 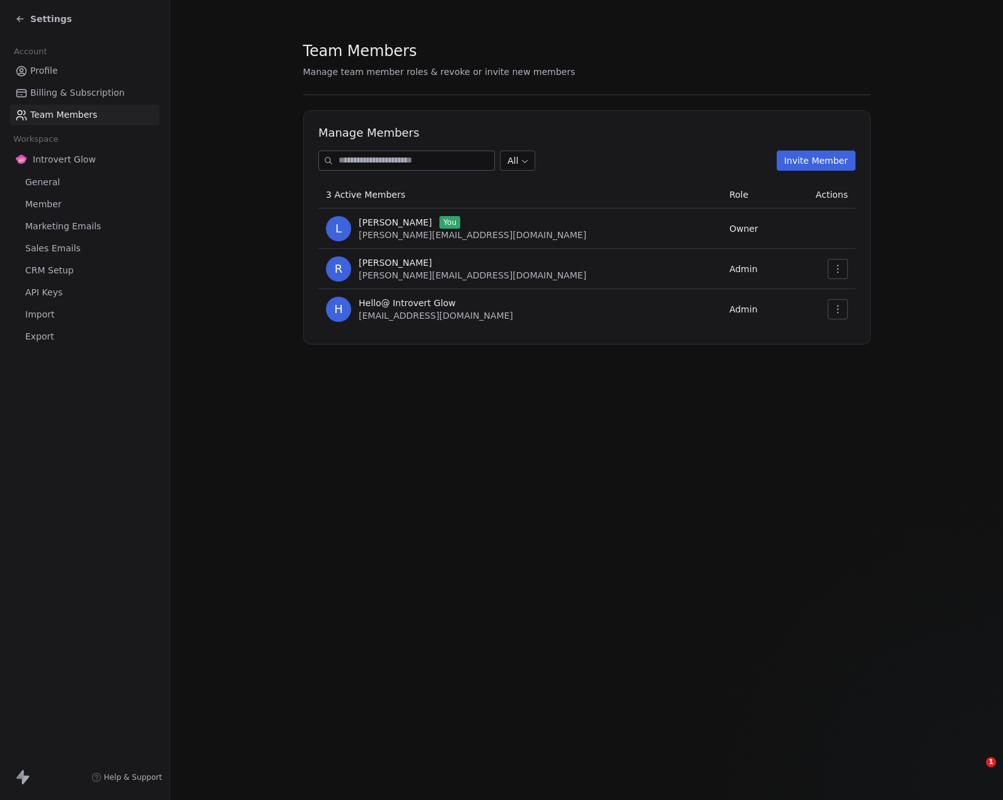 What do you see at coordinates (84, 270) in the screenshot?
I see `a: CRM Setup` at bounding box center [84, 270].